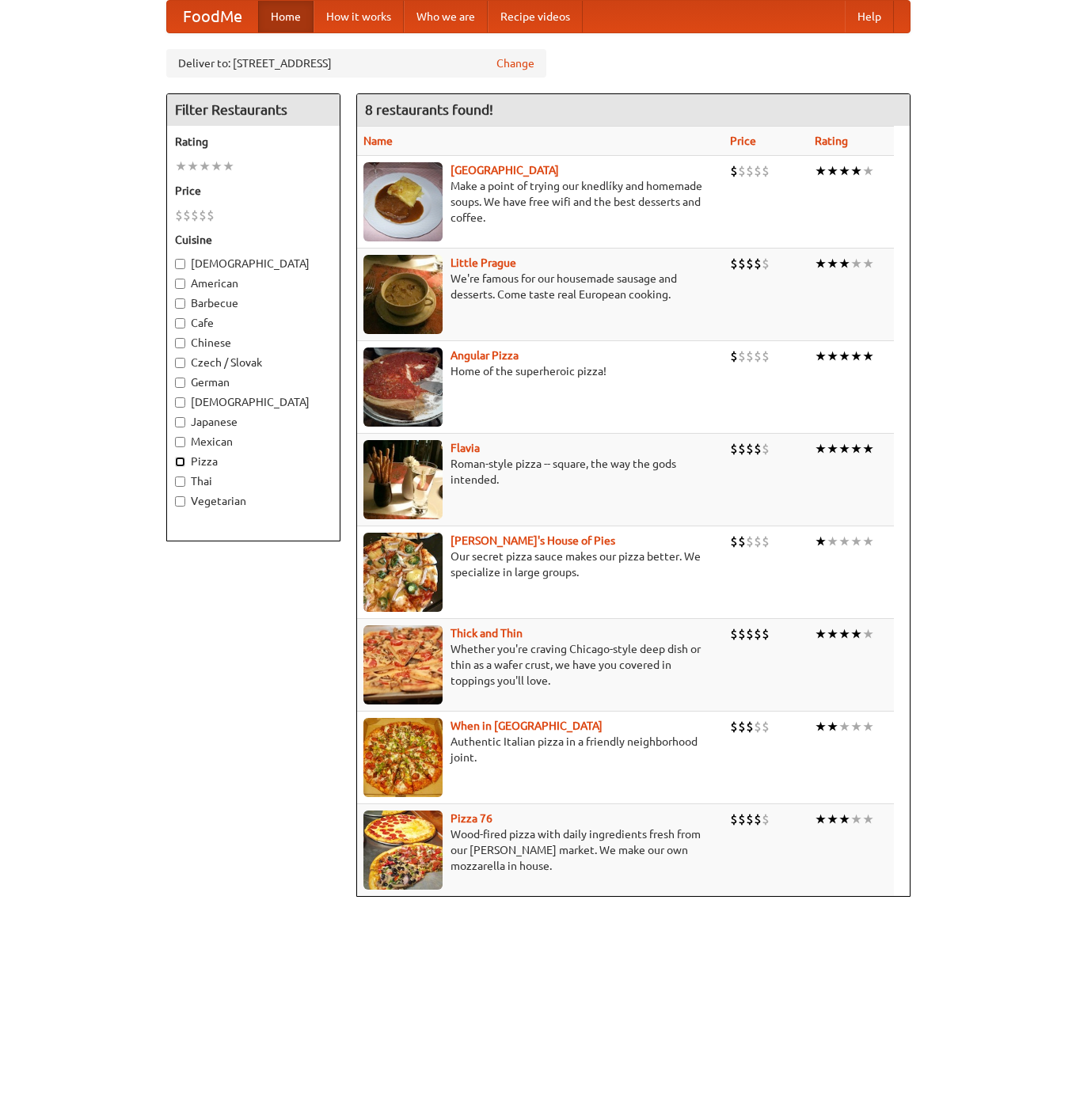 The image size is (1076, 1120). Describe the element at coordinates (179, 363) in the screenshot. I see `input: Czech / Slovak` at that location.